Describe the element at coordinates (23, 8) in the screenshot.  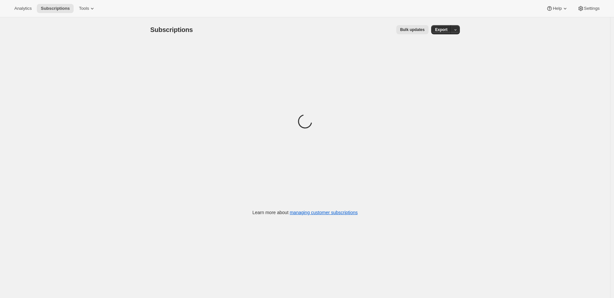
I see `button: Analytics` at that location.